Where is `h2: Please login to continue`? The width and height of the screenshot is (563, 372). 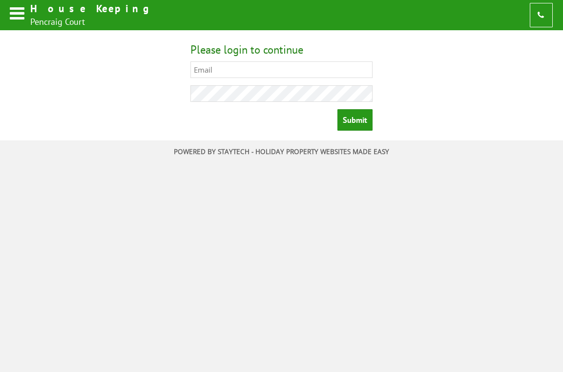
h2: Please login to continue is located at coordinates (281, 49).